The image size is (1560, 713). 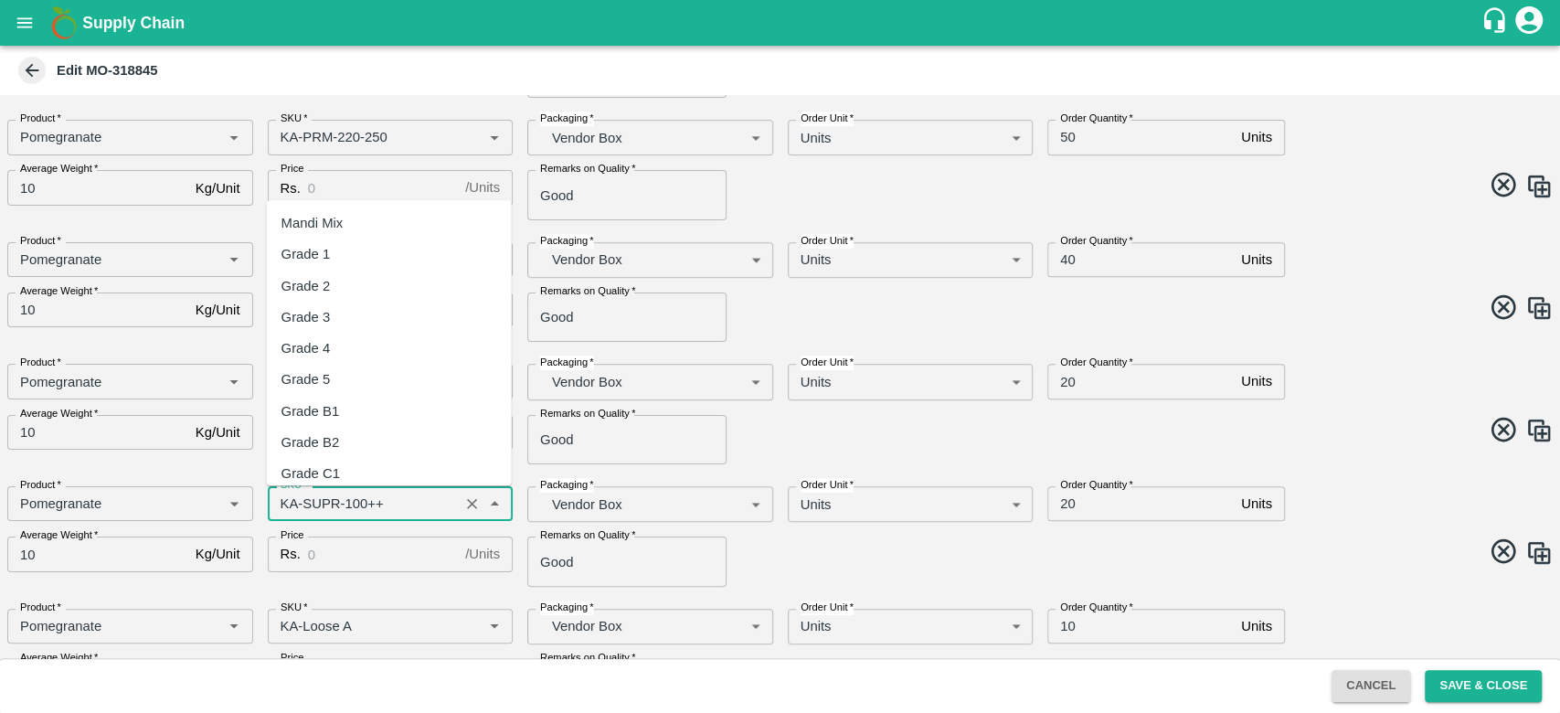 What do you see at coordinates (1529, 23) in the screenshot?
I see `div: account of current user` at bounding box center [1529, 23].